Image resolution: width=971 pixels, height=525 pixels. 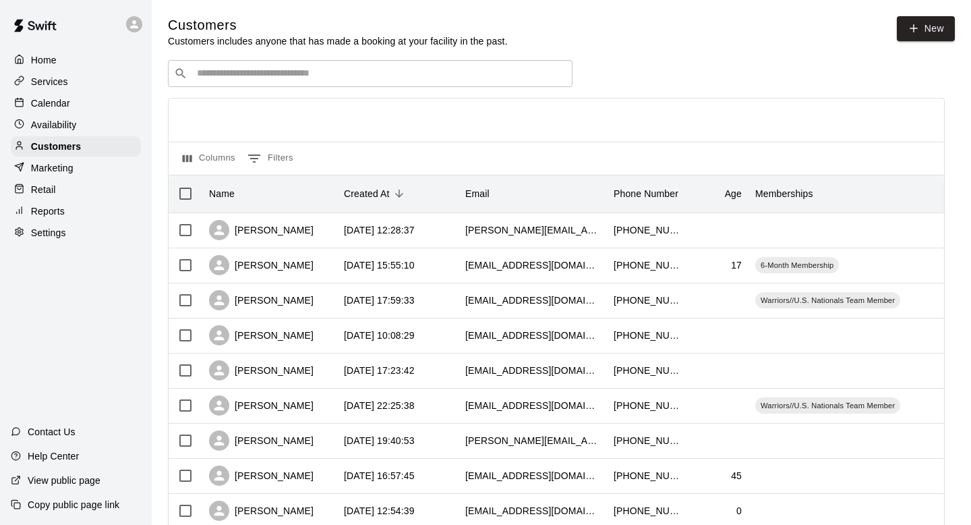 I want to click on div: 2025-09-03 22:25:38, so click(x=379, y=405).